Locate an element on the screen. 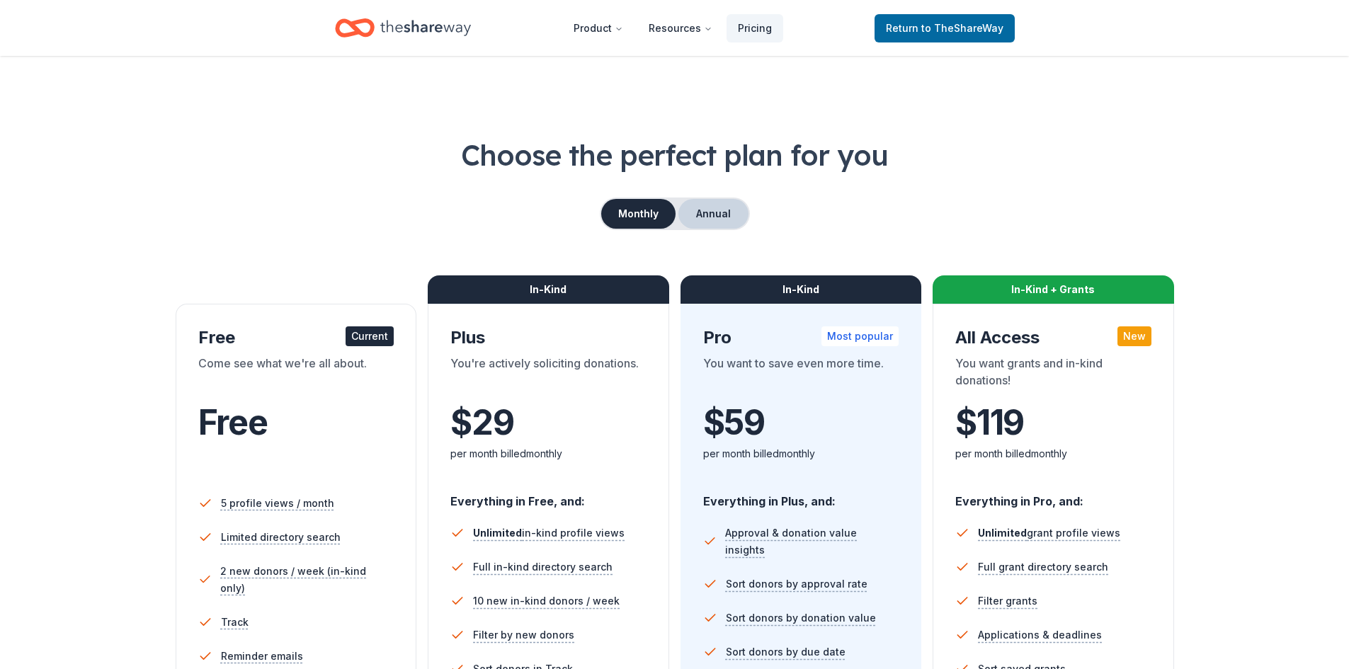 The width and height of the screenshot is (1349, 669). h1: Choose the perfect plan for you is located at coordinates (674, 155).